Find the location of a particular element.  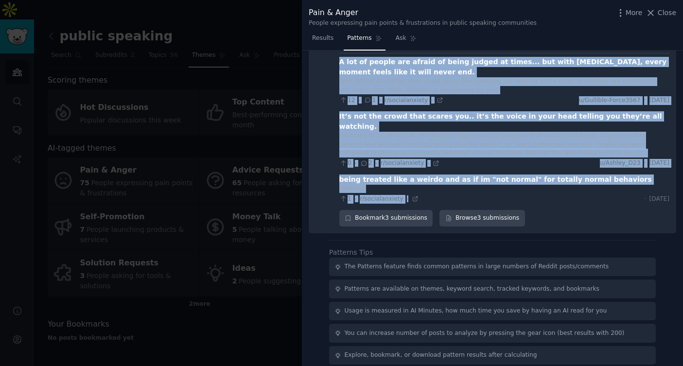

span: More is located at coordinates (634, 13).